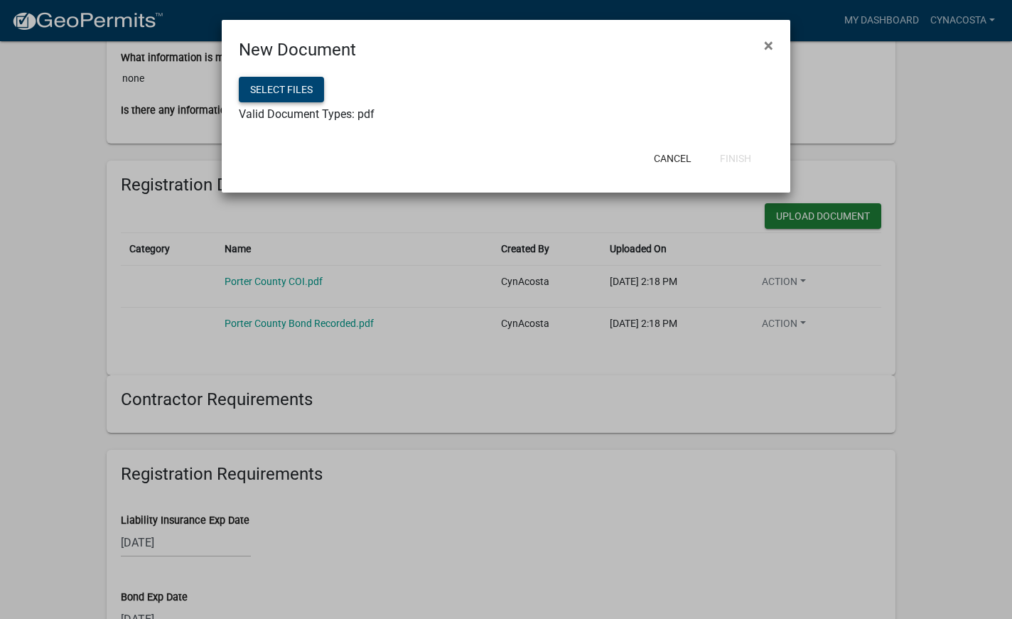 The width and height of the screenshot is (1012, 619). I want to click on span: Valid Document Types: pdf, so click(306, 114).